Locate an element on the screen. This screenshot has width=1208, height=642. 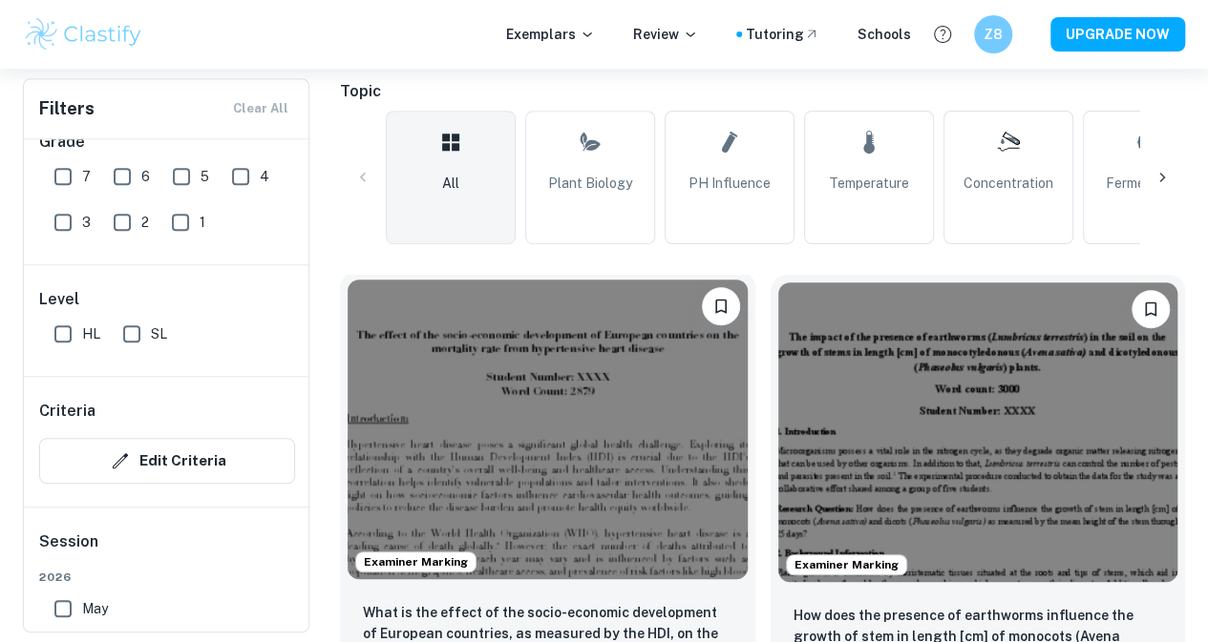
span: All is located at coordinates (451, 183).